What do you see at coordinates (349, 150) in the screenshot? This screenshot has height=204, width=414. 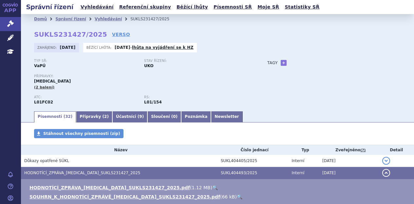 I see `th: Zveřejněno` at bounding box center [349, 150].